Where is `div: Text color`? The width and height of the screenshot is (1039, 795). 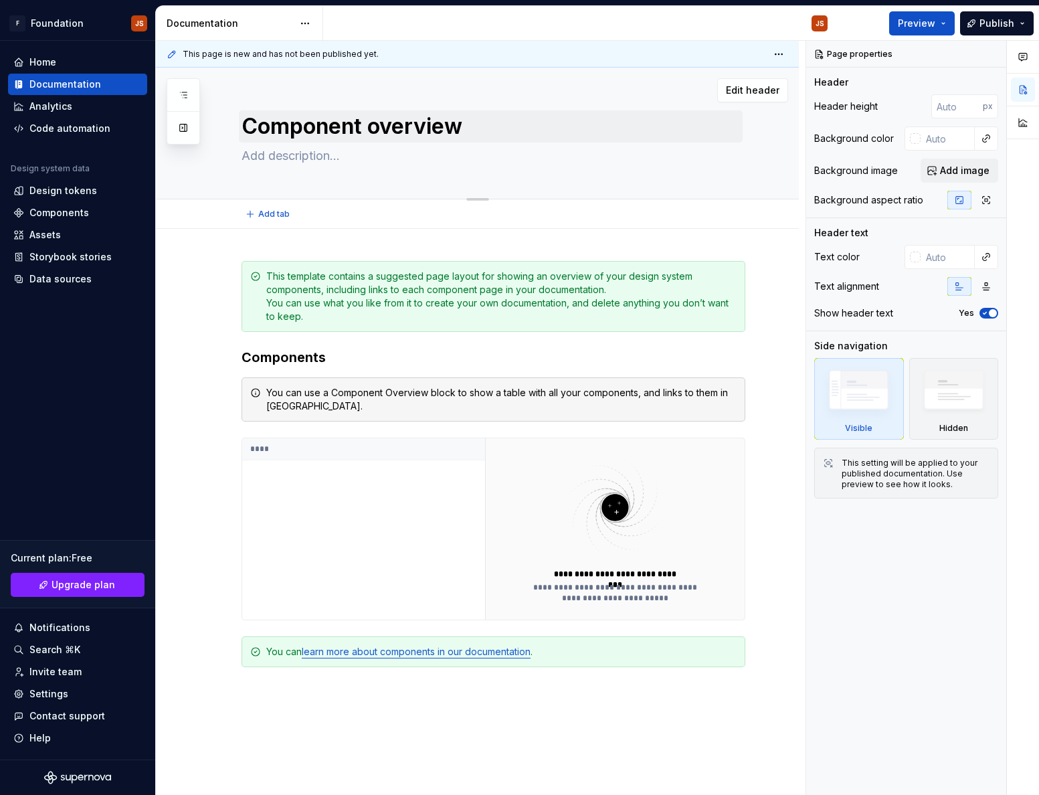
div: Text color is located at coordinates (837, 257).